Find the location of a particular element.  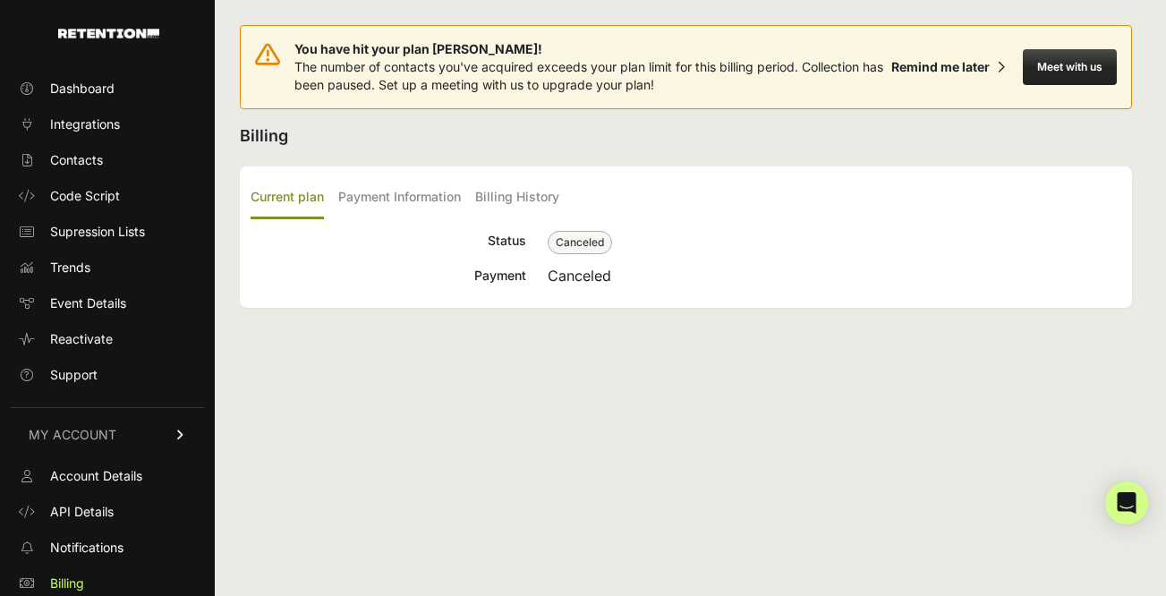

a: Contacts is located at coordinates (107, 160).